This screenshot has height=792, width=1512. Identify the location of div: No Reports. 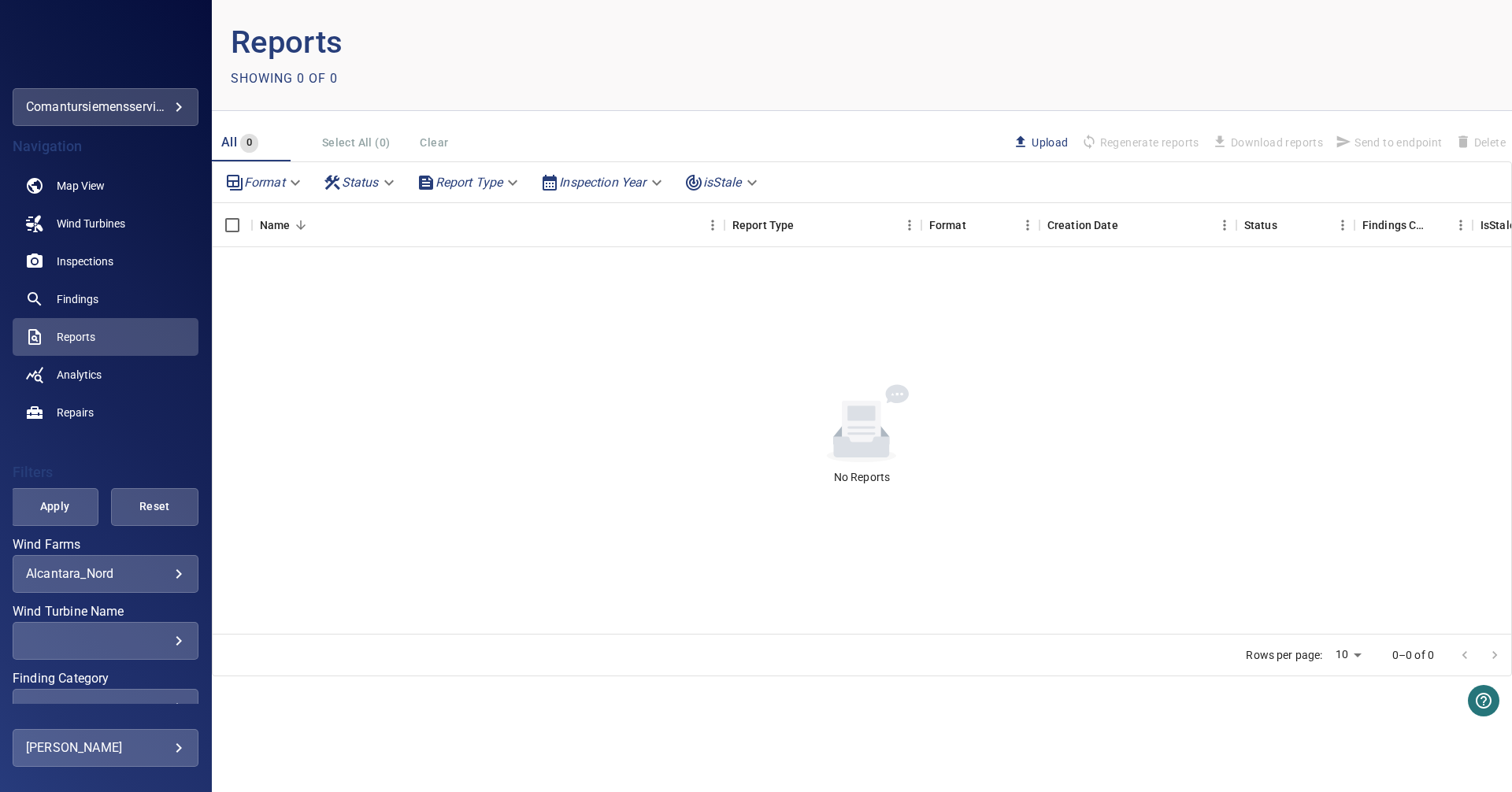
(862, 477).